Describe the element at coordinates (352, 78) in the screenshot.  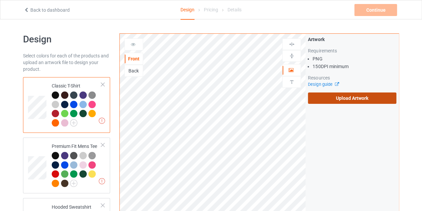
I see `div: Resources` at that location.